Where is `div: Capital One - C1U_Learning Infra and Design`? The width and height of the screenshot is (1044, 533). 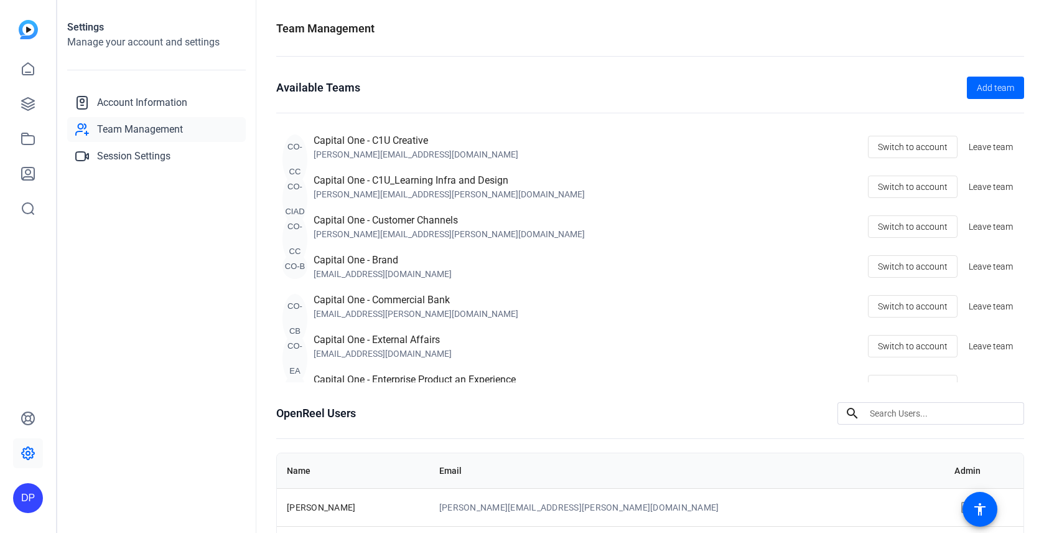 div: Capital One - C1U_Learning Infra and Design is located at coordinates (449, 180).